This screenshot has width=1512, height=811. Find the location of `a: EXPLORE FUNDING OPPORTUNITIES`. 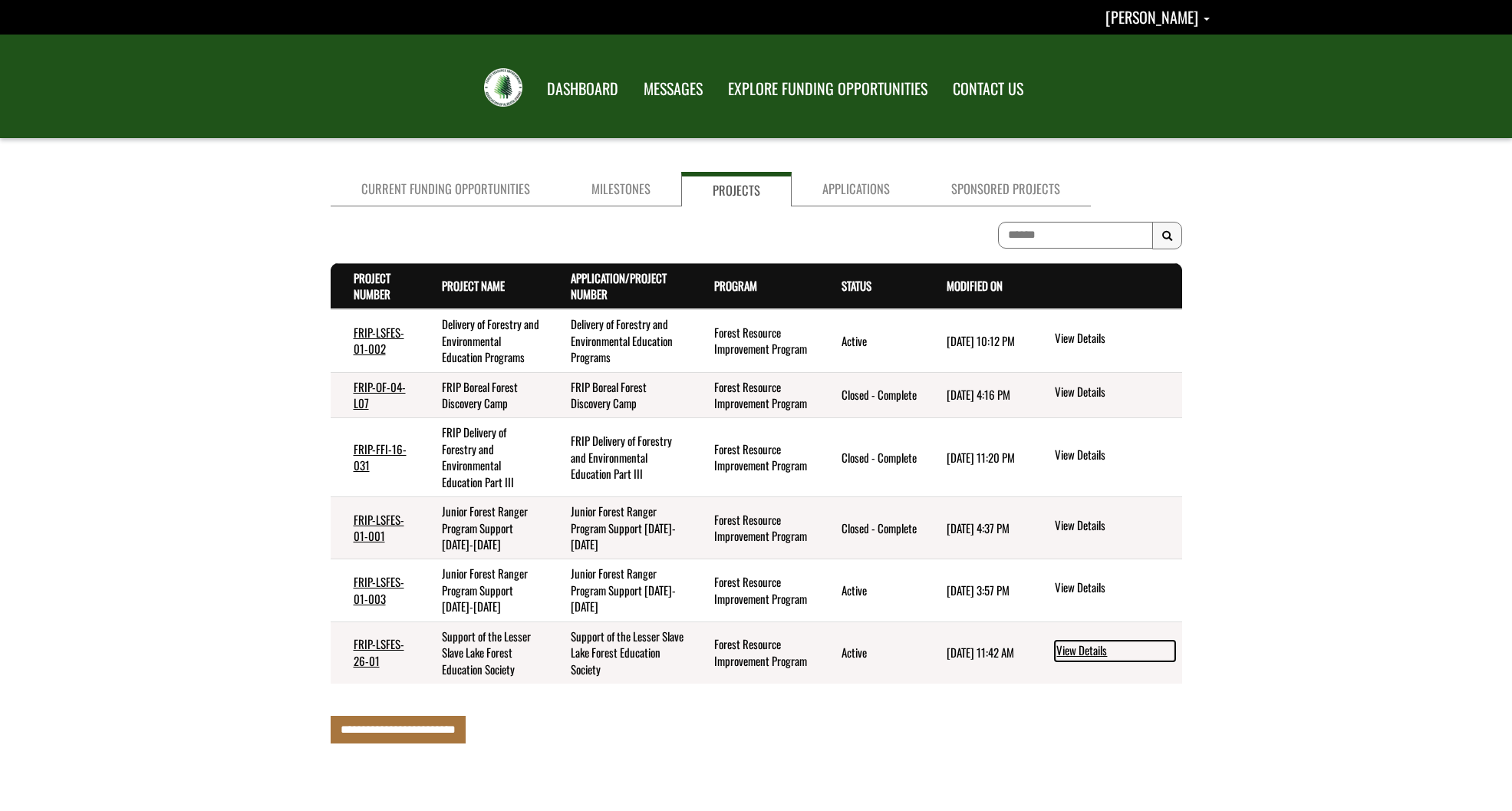

a: EXPLORE FUNDING OPPORTUNITIES is located at coordinates (828, 89).